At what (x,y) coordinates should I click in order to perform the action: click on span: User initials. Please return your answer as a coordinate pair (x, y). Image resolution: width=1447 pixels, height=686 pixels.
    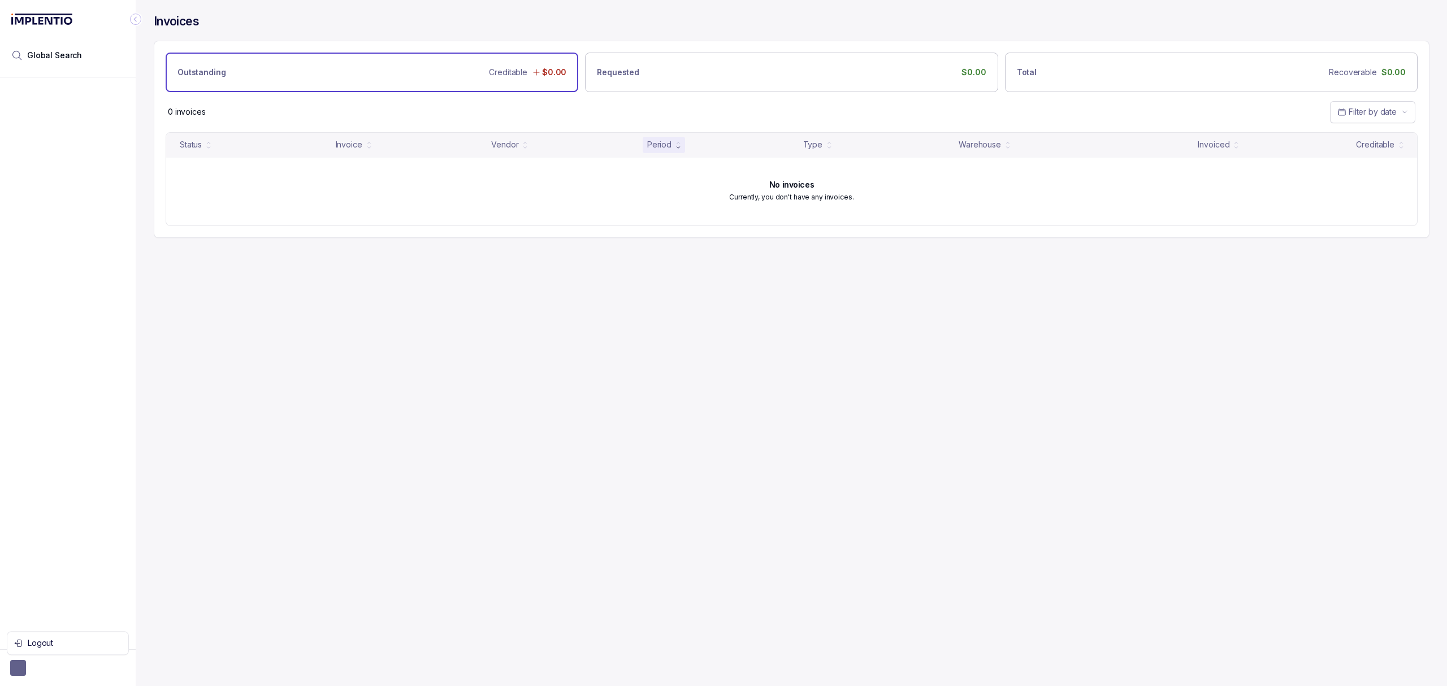
    Looking at the image, I should click on (18, 668).